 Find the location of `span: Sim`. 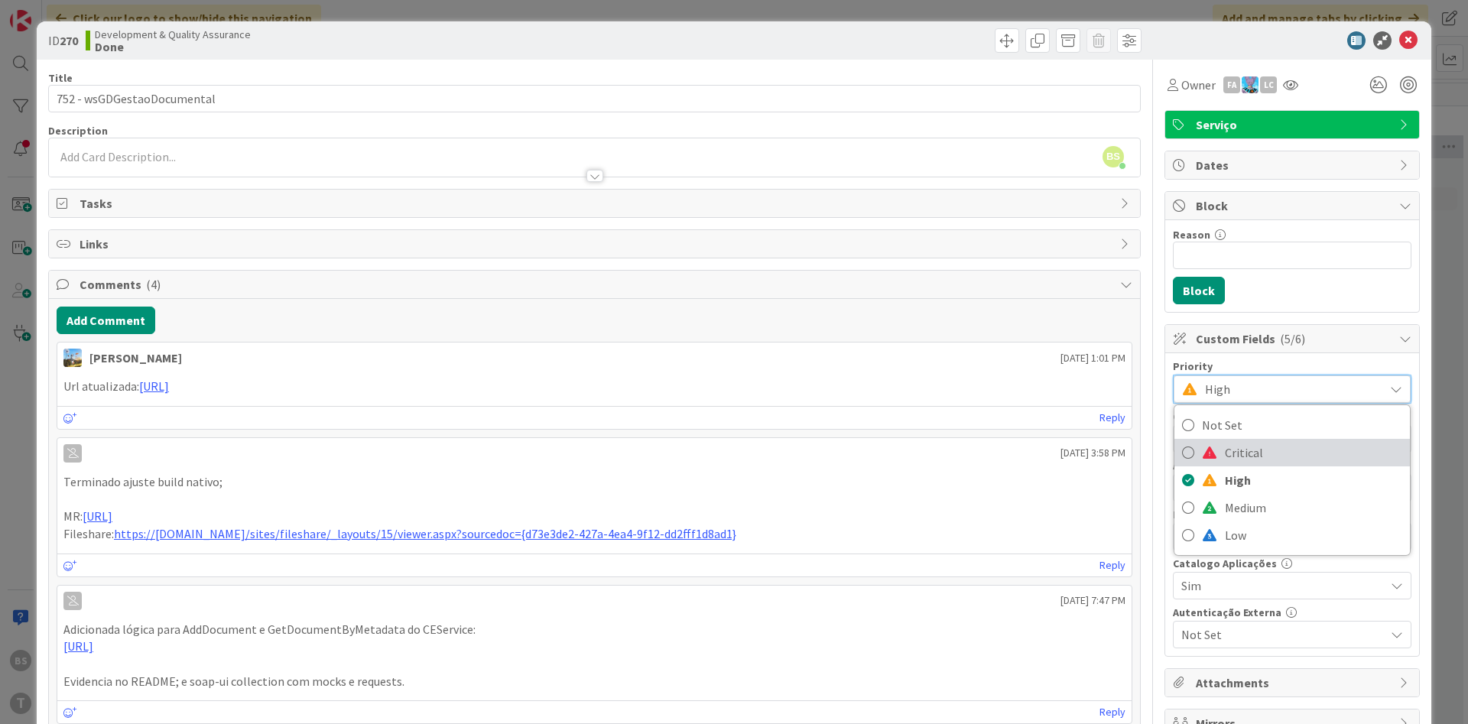

span: Sim is located at coordinates (1279, 586).